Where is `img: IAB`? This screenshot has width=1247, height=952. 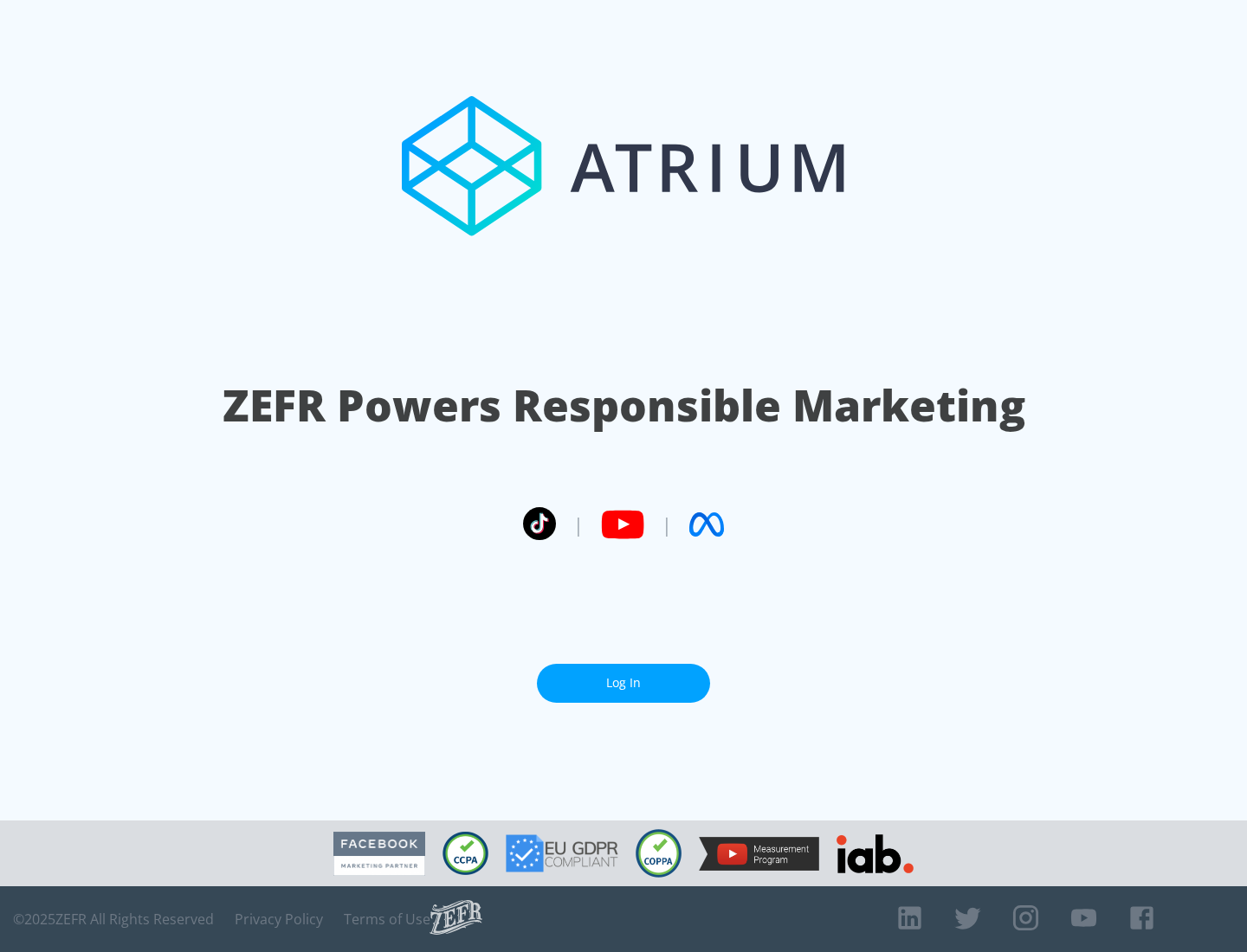
img: IAB is located at coordinates (875, 854).